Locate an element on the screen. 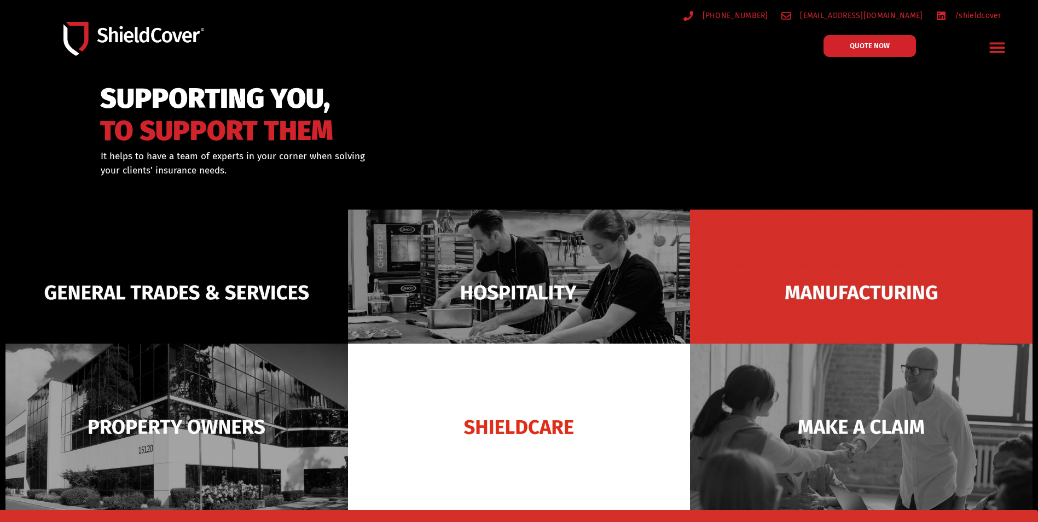 This screenshot has height=522, width=1038. a: /shieldcover is located at coordinates (969, 15).